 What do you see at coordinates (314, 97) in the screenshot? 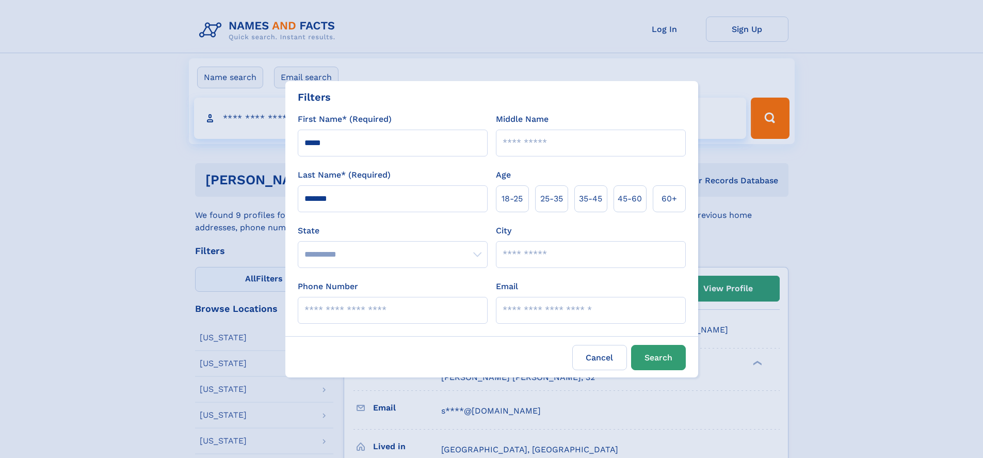
I see `div: Filters` at bounding box center [314, 97].